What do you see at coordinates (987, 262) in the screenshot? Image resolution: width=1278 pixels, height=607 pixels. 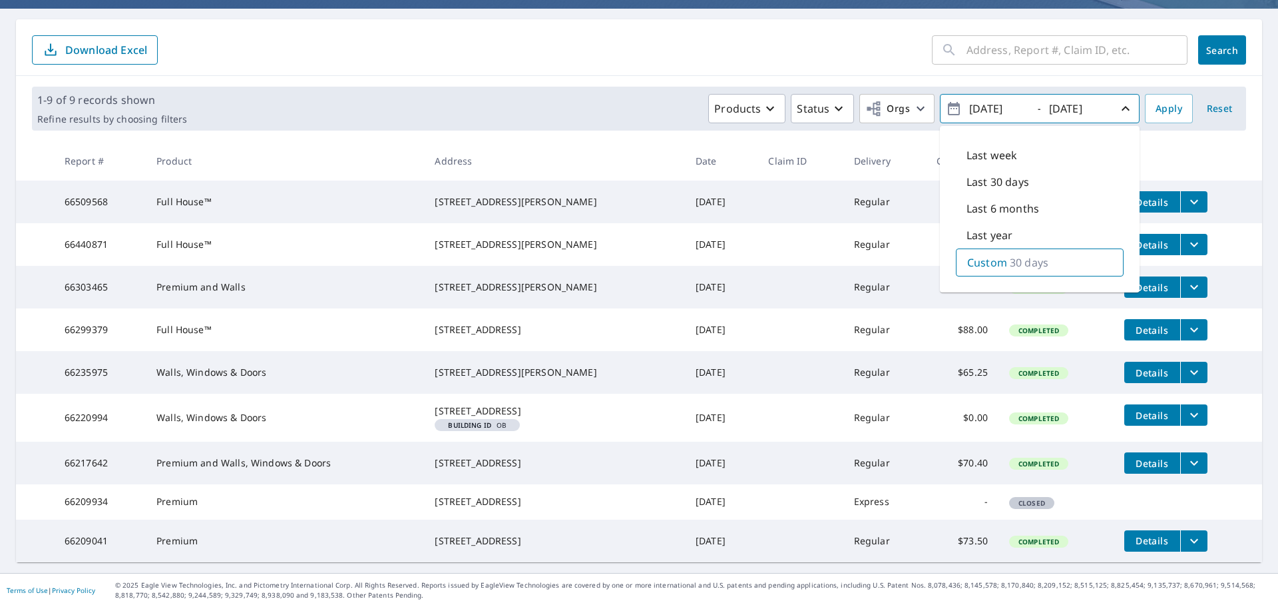 I see `p: Custom` at bounding box center [987, 262].